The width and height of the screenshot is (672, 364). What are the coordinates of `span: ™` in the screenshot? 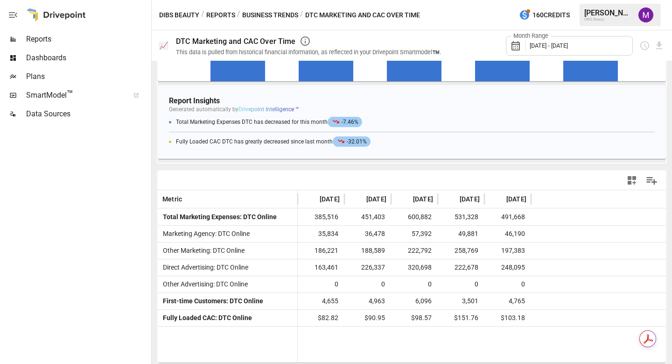 It's located at (70, 94).